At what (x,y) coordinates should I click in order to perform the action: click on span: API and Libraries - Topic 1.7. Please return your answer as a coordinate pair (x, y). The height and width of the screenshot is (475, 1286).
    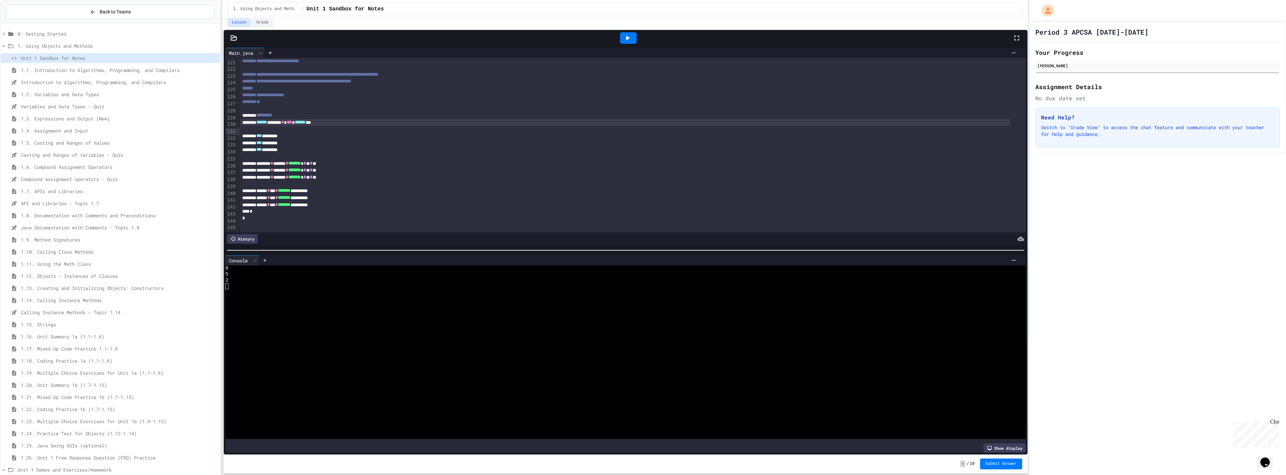
    Looking at the image, I should click on (119, 203).